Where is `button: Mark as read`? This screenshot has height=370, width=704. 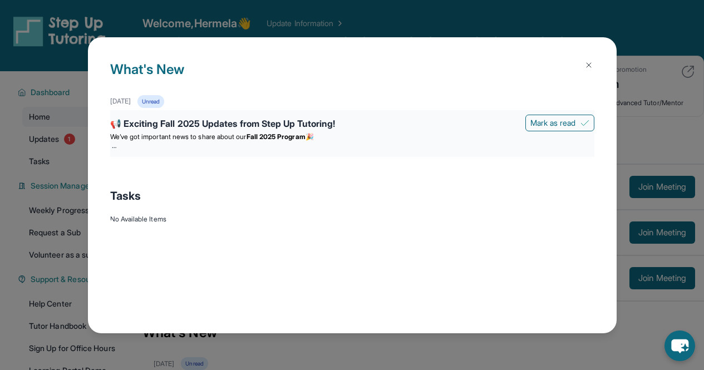
button: Mark as read is located at coordinates (560, 123).